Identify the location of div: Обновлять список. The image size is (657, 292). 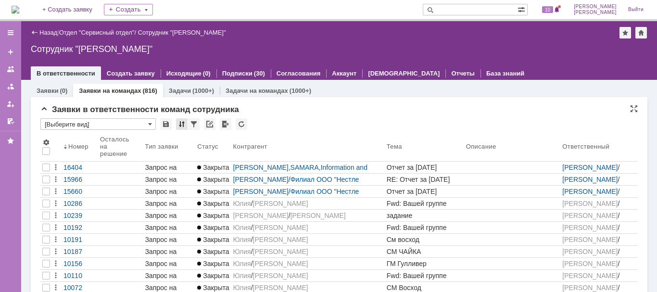
(242, 124).